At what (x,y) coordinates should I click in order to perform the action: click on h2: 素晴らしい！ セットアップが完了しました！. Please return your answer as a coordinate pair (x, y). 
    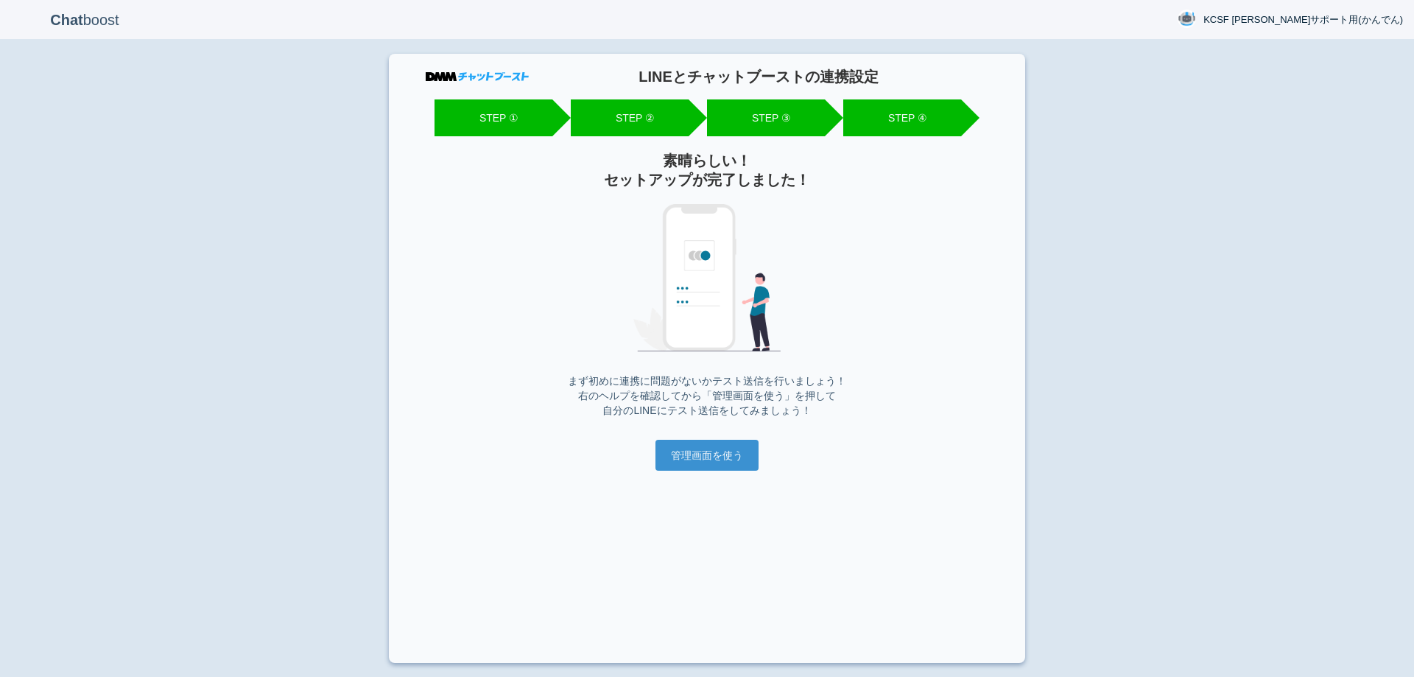
    Looking at the image, I should click on (707, 170).